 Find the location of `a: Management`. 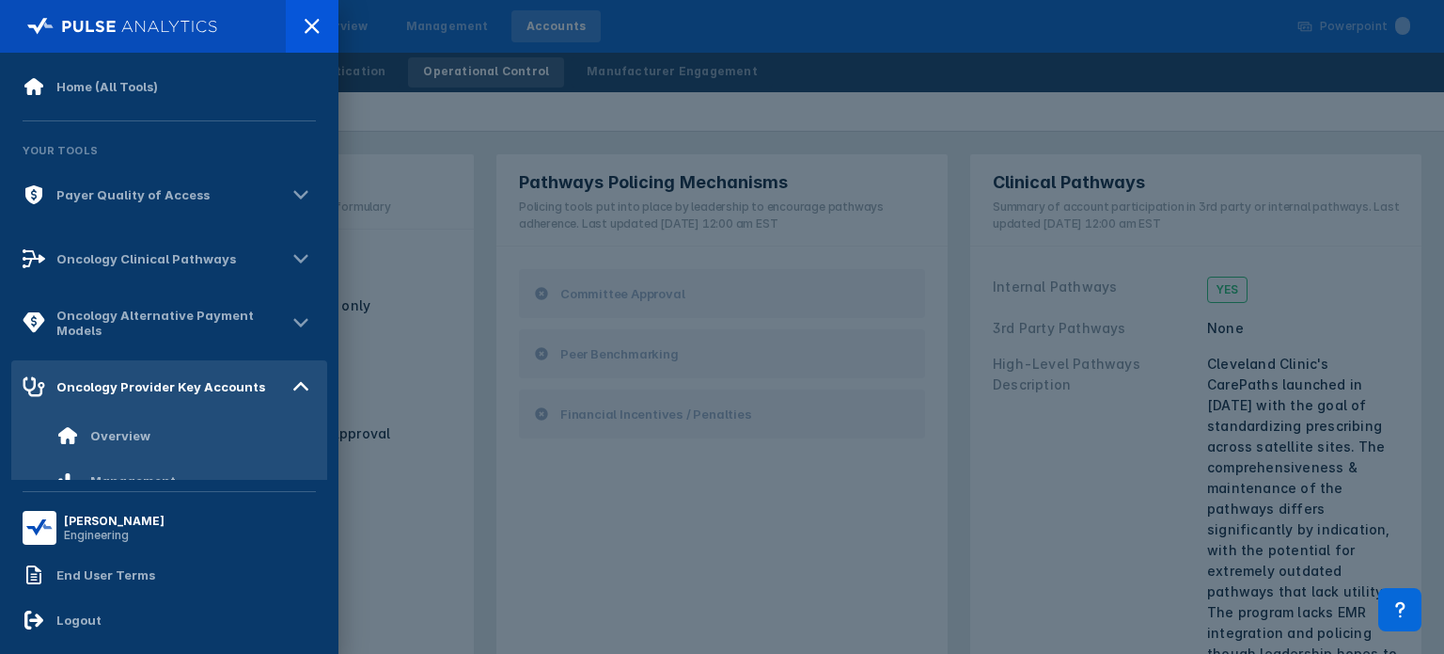

a: Management is located at coordinates (169, 481).